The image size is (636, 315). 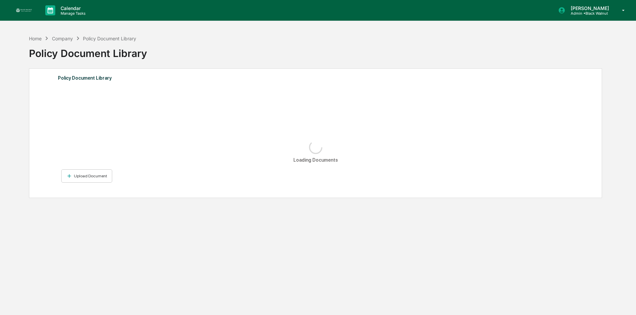 I want to click on p: Manage Tasks, so click(x=72, y=13).